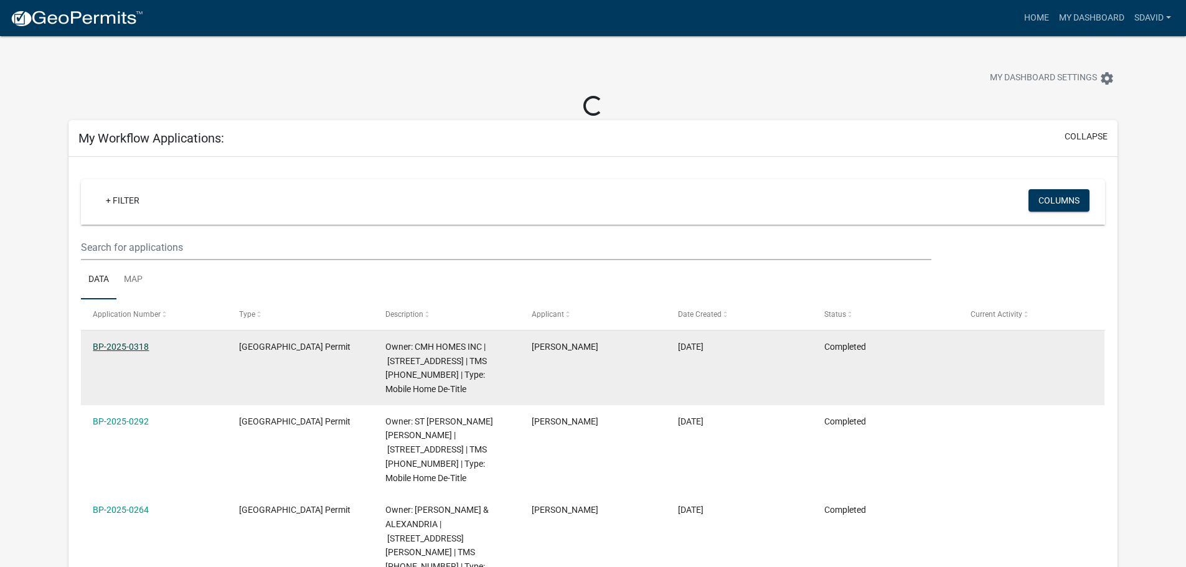  I want to click on datatable-header-cell: Application Number, so click(154, 314).